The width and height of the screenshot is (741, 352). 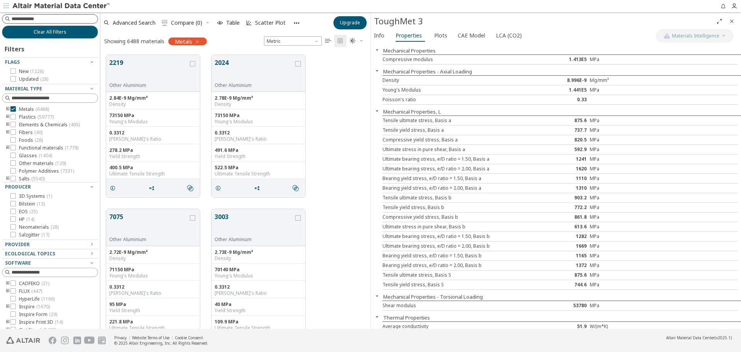 What do you see at coordinates (696, 36) in the screenshot?
I see `span: Materials Intelligence` at bounding box center [696, 36].